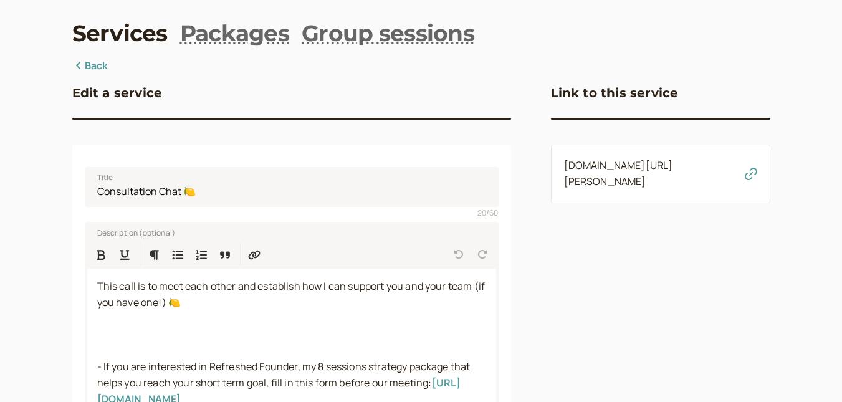 Image resolution: width=842 pixels, height=402 pixels. I want to click on button: Undo, so click(459, 254).